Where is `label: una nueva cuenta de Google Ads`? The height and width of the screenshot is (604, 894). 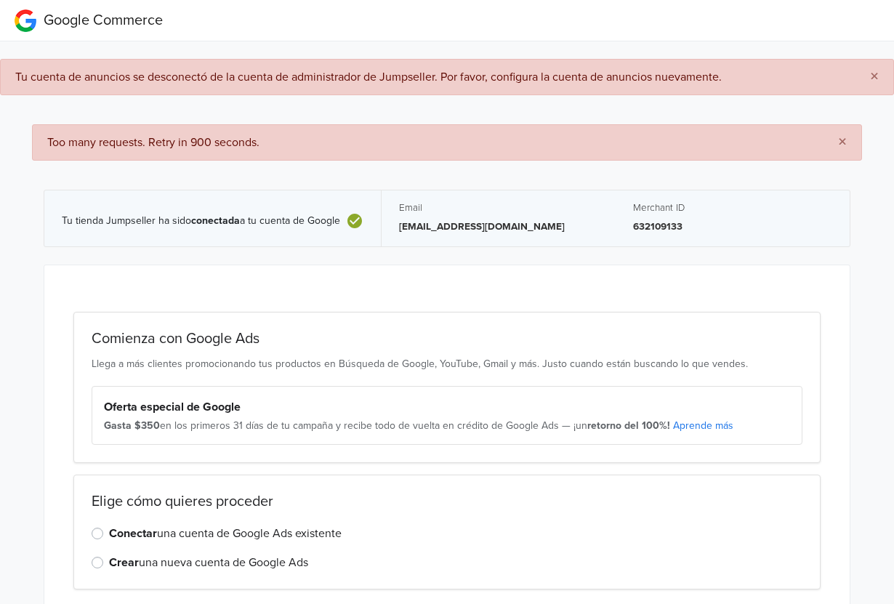 label: una nueva cuenta de Google Ads is located at coordinates (209, 563).